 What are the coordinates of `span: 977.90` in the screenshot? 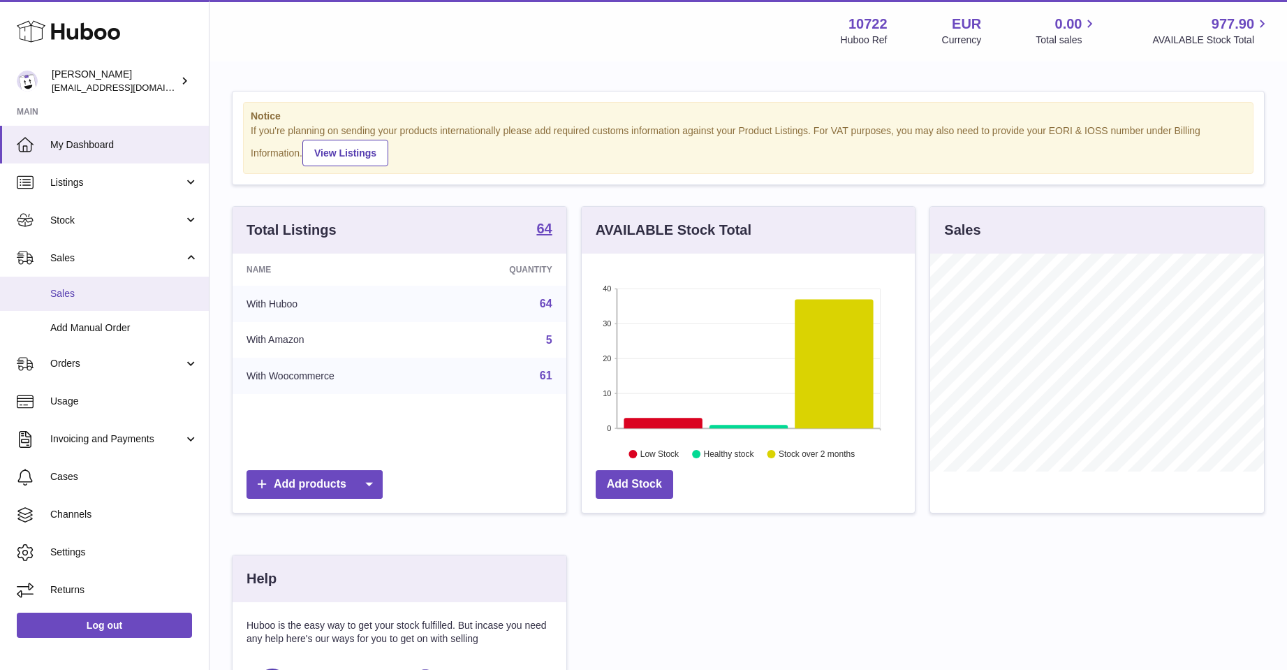 It's located at (1233, 24).